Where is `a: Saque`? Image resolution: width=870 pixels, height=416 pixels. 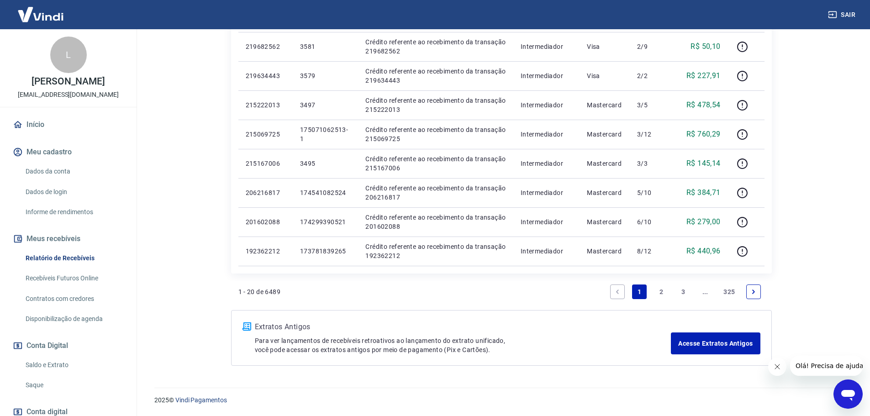 a: Saque is located at coordinates (74, 385).